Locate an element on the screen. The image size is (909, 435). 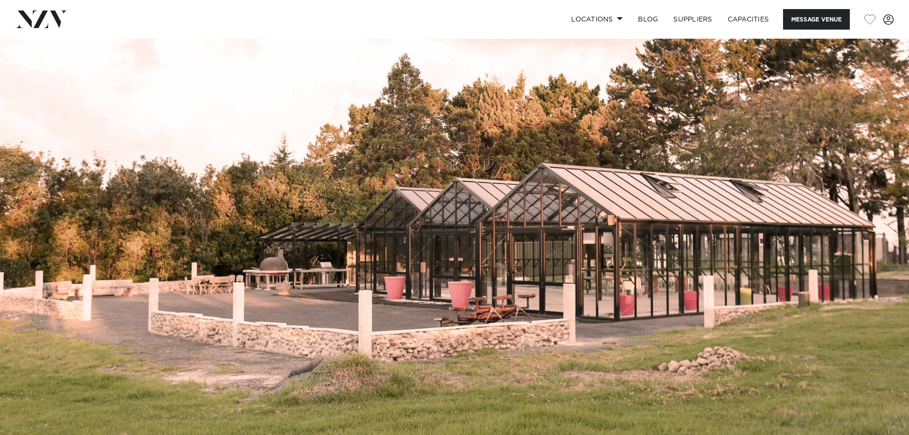
img: nzv-logo.png is located at coordinates (41, 19).